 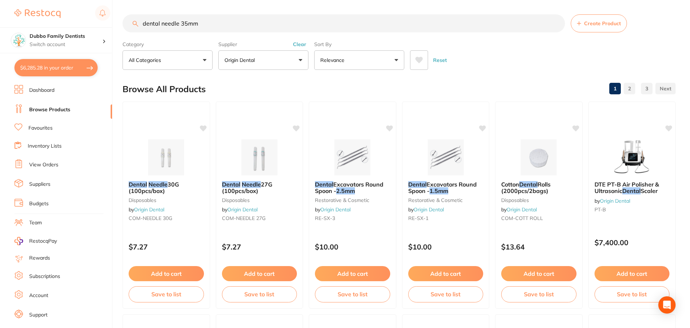 I want to click on a: Budgets, so click(x=39, y=204).